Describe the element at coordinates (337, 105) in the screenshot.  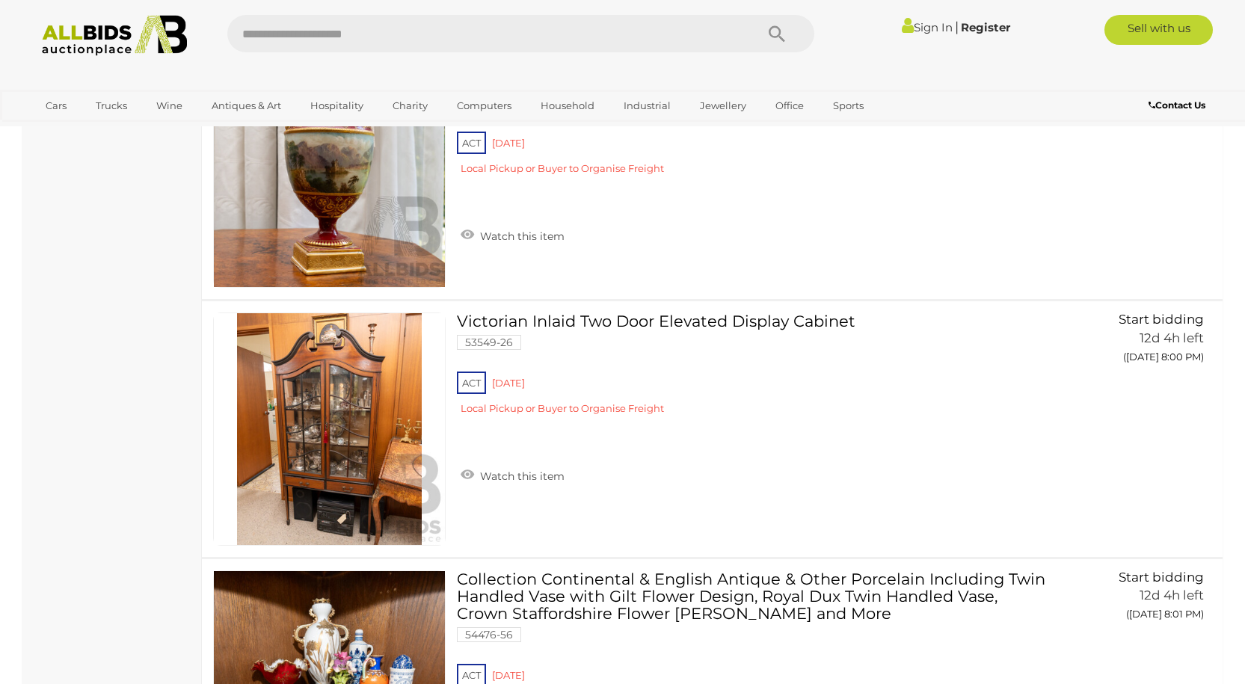
I see `a: Hospitality` at that location.